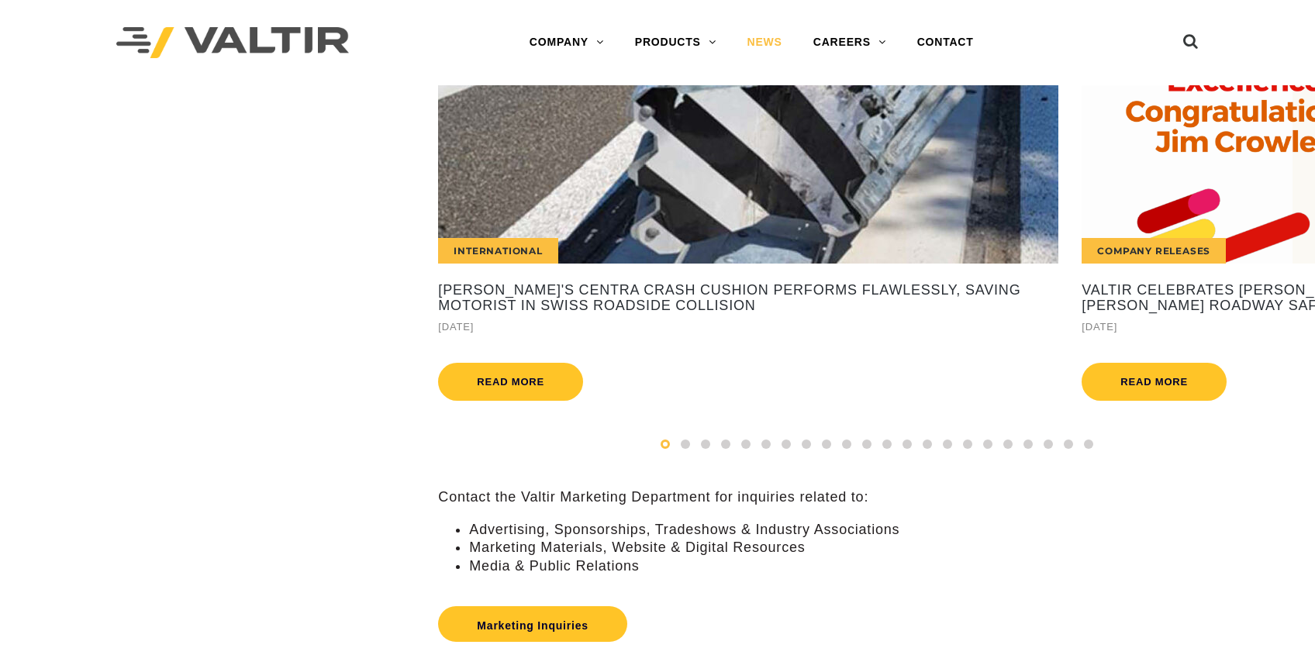  I want to click on a: International, so click(748, 174).